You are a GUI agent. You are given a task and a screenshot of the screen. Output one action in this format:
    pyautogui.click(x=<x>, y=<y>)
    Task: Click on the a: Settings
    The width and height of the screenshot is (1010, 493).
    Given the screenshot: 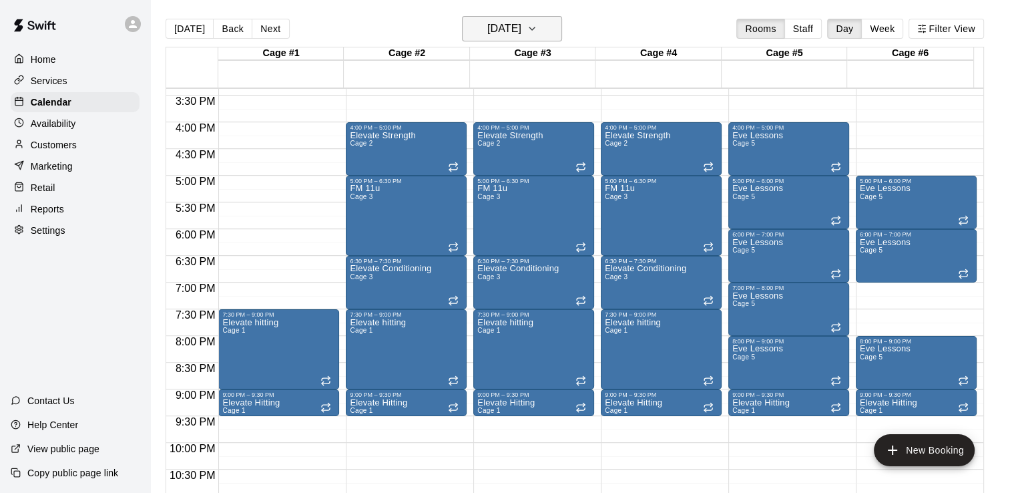 What is the action you would take?
    pyautogui.click(x=75, y=230)
    